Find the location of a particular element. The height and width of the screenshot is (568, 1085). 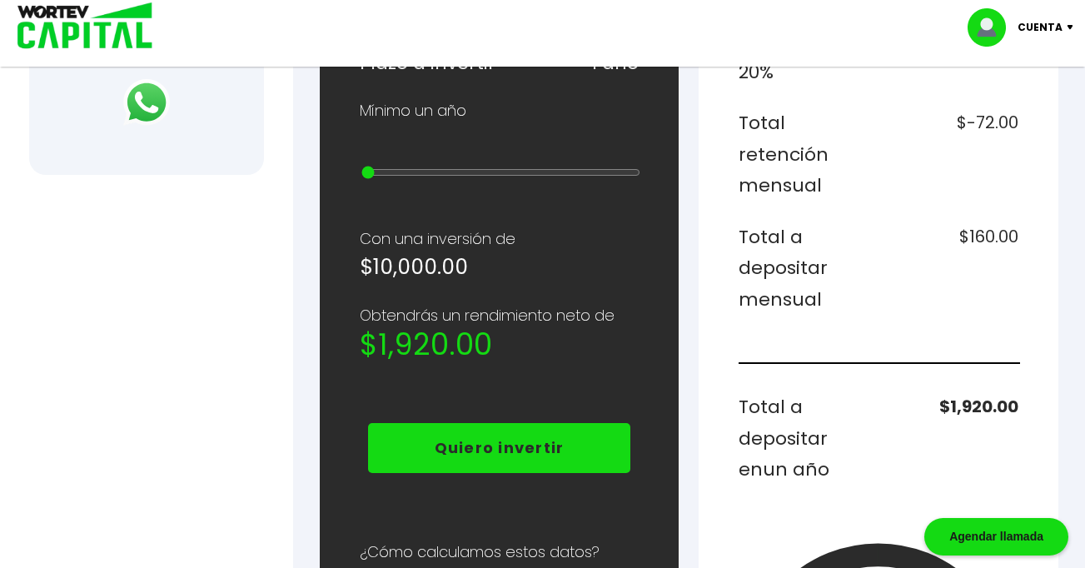

h6: Total a depositar en un año is located at coordinates (805, 438).